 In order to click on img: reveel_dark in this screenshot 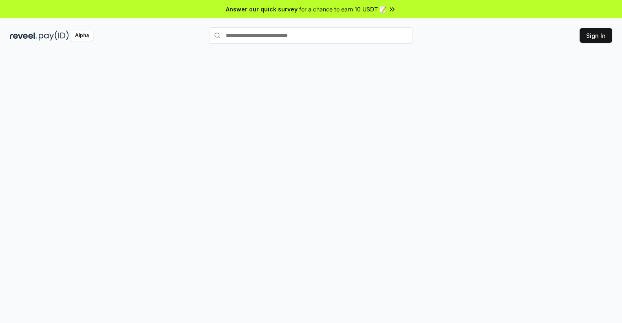, I will do `click(23, 35)`.